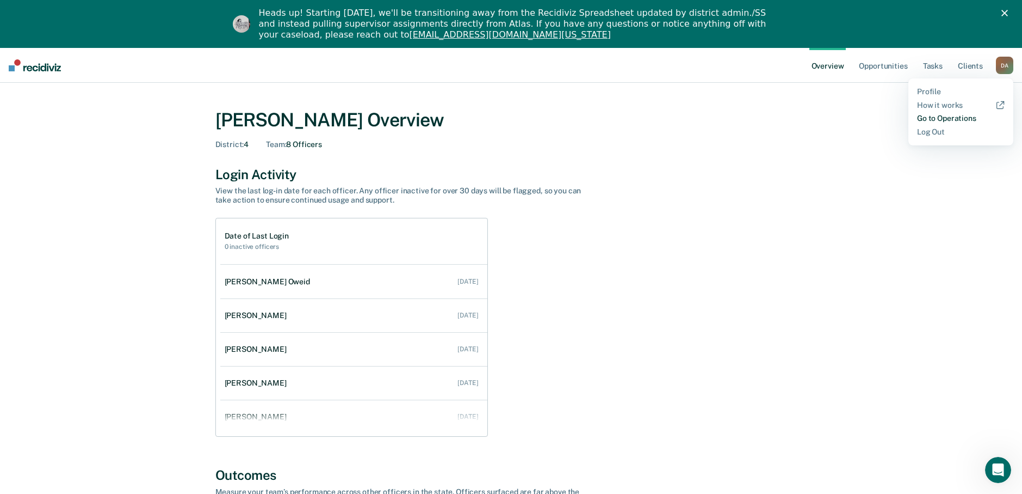  Describe the element at coordinates (828, 65) in the screenshot. I see `a: Overview` at that location.